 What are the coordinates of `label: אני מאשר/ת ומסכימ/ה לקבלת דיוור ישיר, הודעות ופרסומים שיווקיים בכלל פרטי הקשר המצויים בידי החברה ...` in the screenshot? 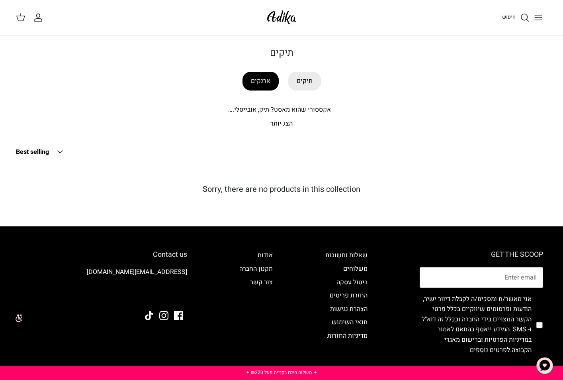 It's located at (476, 325).